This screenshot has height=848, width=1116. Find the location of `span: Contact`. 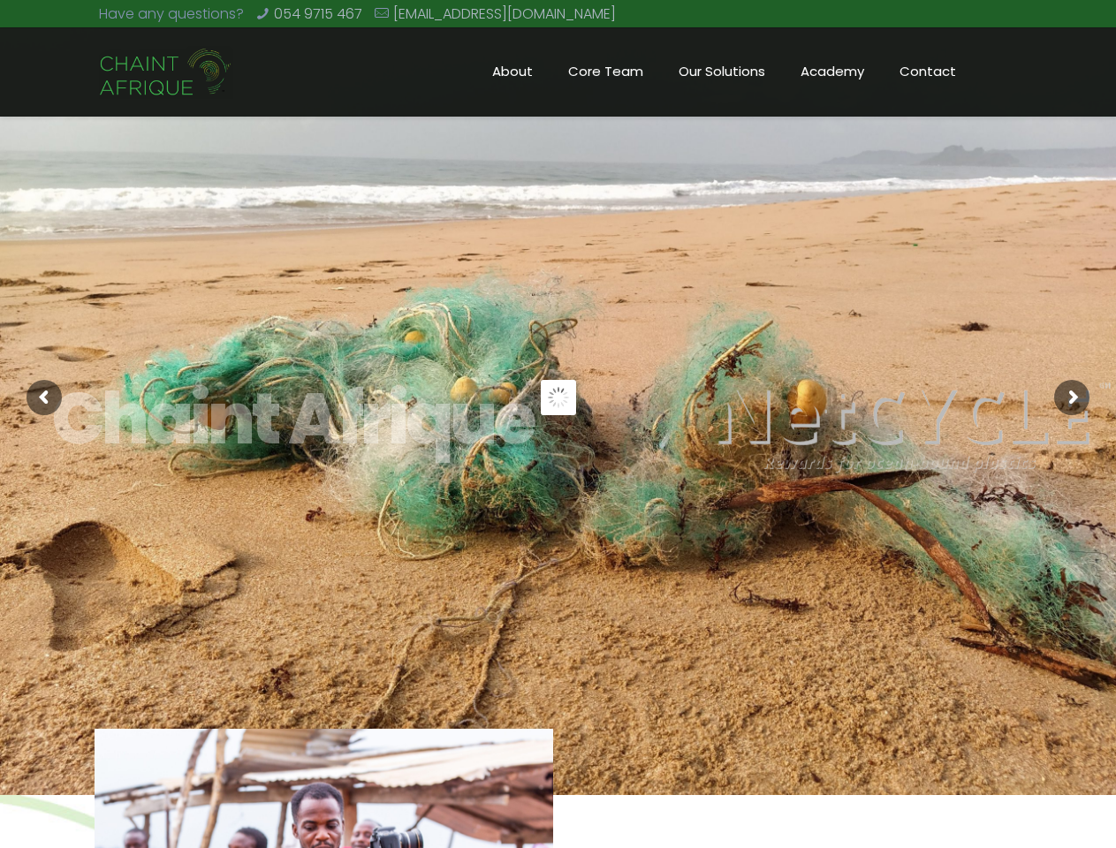

span: Contact is located at coordinates (928, 72).